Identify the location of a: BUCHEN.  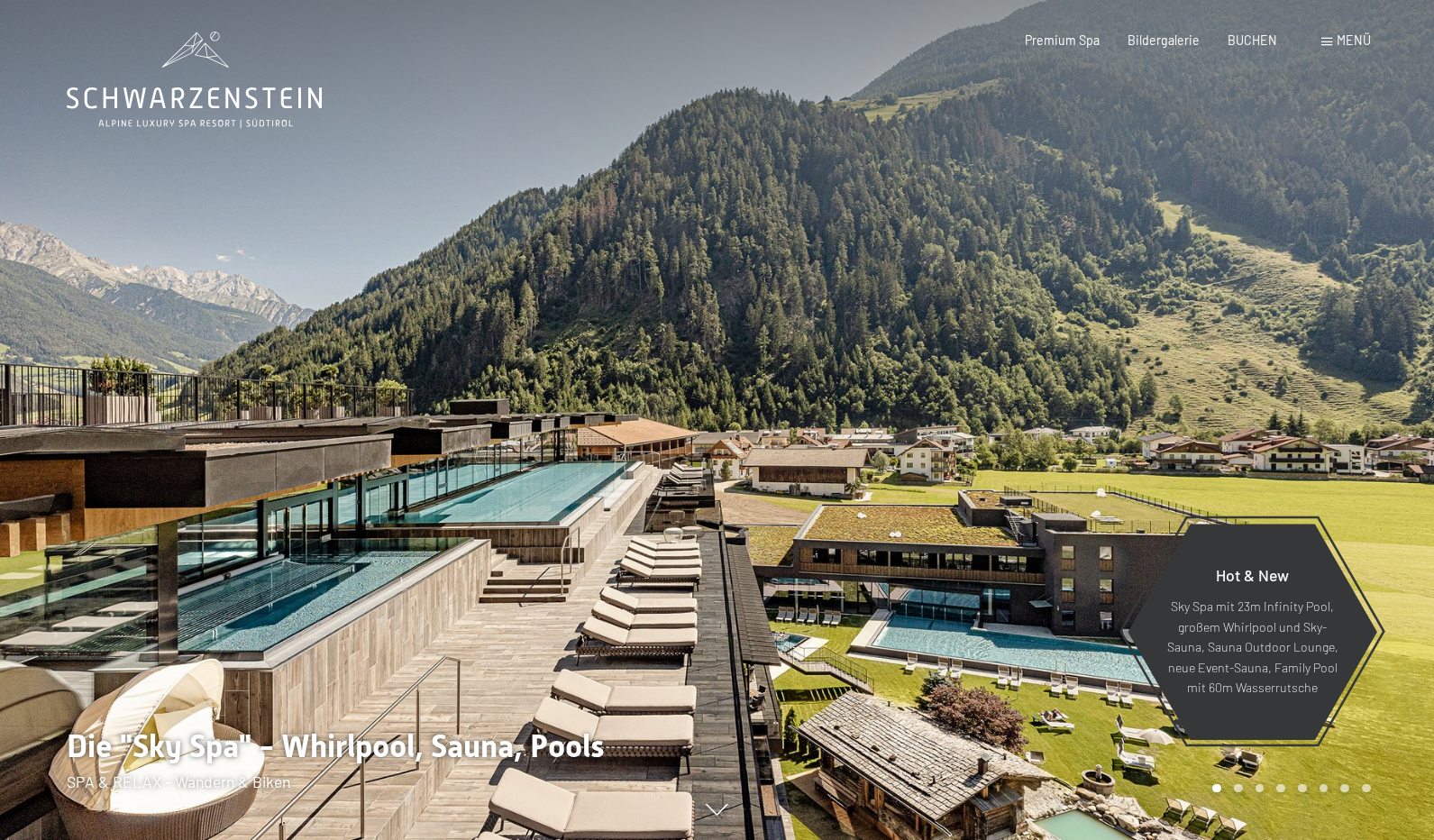
(1252, 40).